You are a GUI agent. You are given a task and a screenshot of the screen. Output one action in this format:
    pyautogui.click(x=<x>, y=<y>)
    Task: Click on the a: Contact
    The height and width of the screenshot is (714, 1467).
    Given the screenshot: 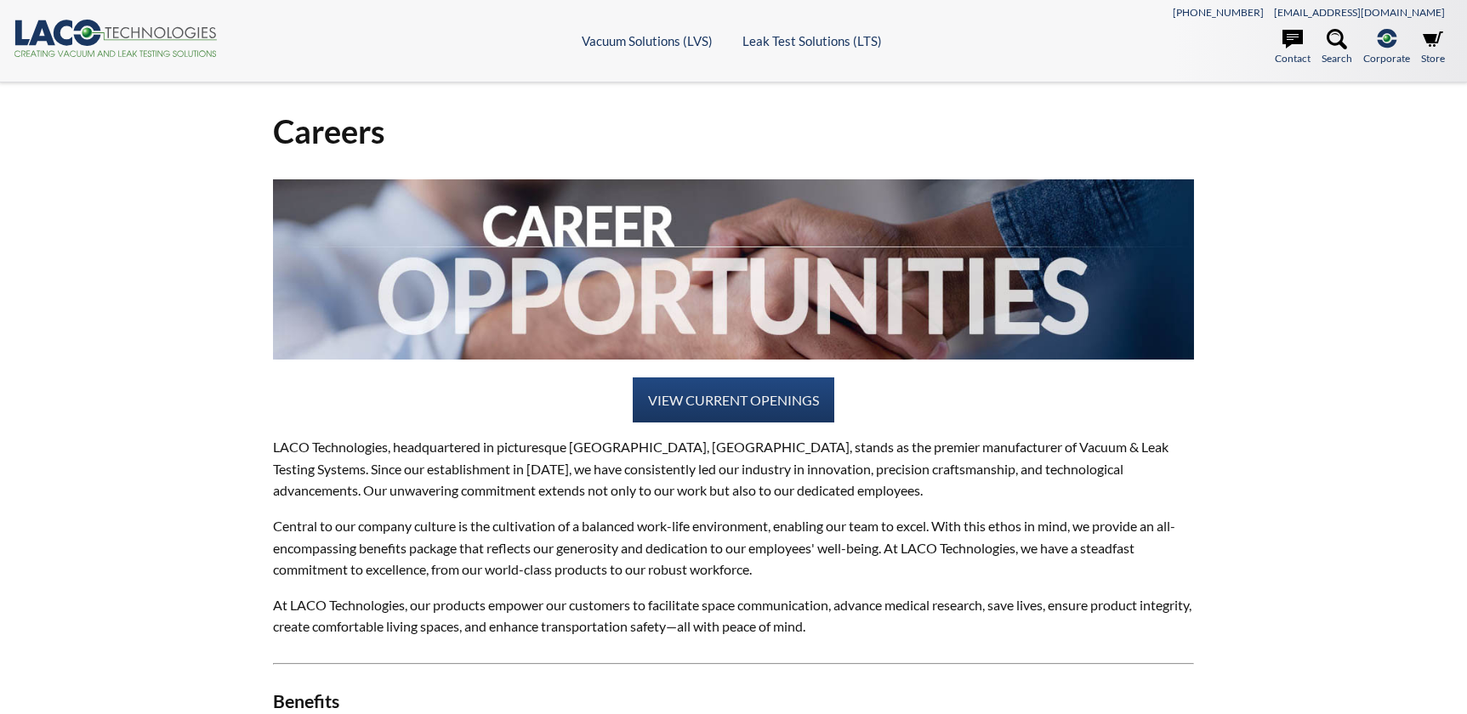 What is the action you would take?
    pyautogui.click(x=1293, y=48)
    